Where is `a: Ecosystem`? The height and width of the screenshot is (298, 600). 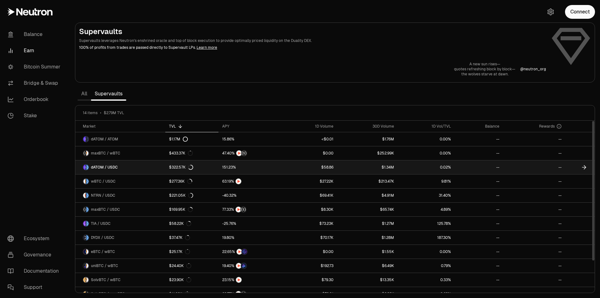 a: Ecosystem is located at coordinates (35, 238).